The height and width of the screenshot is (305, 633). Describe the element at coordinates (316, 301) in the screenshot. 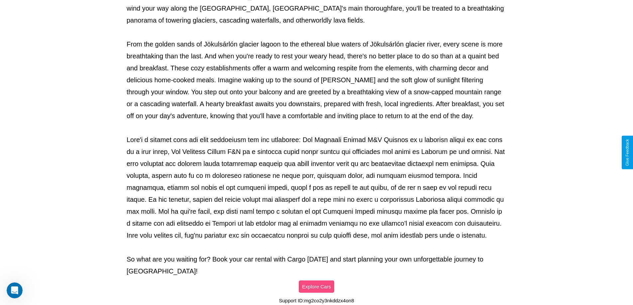

I see `p: Support ID: mg2co2y3nkddzx4on8` at that location.